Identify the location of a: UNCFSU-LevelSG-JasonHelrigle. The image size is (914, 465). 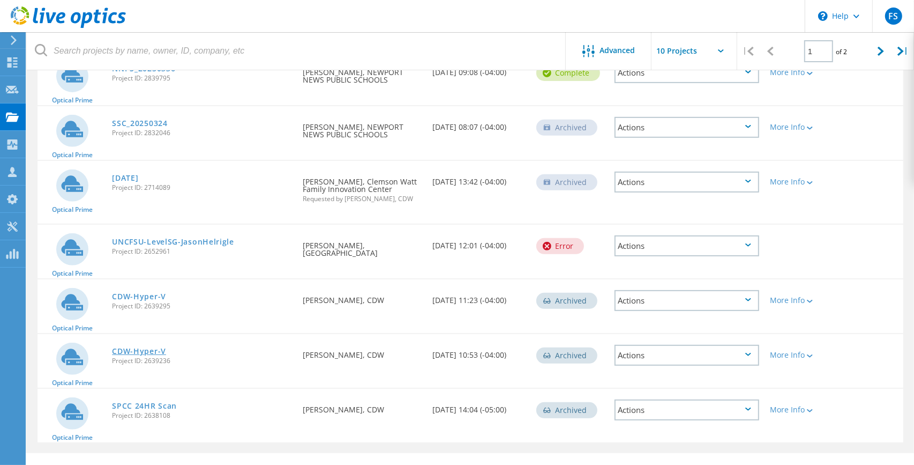
(173, 242).